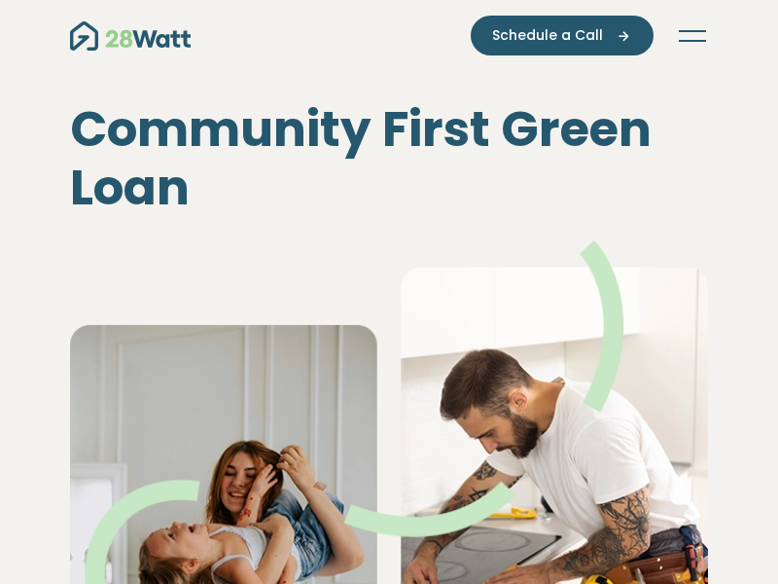 This screenshot has height=584, width=778. What do you see at coordinates (130, 36) in the screenshot?
I see `img: 28Watt` at bounding box center [130, 36].